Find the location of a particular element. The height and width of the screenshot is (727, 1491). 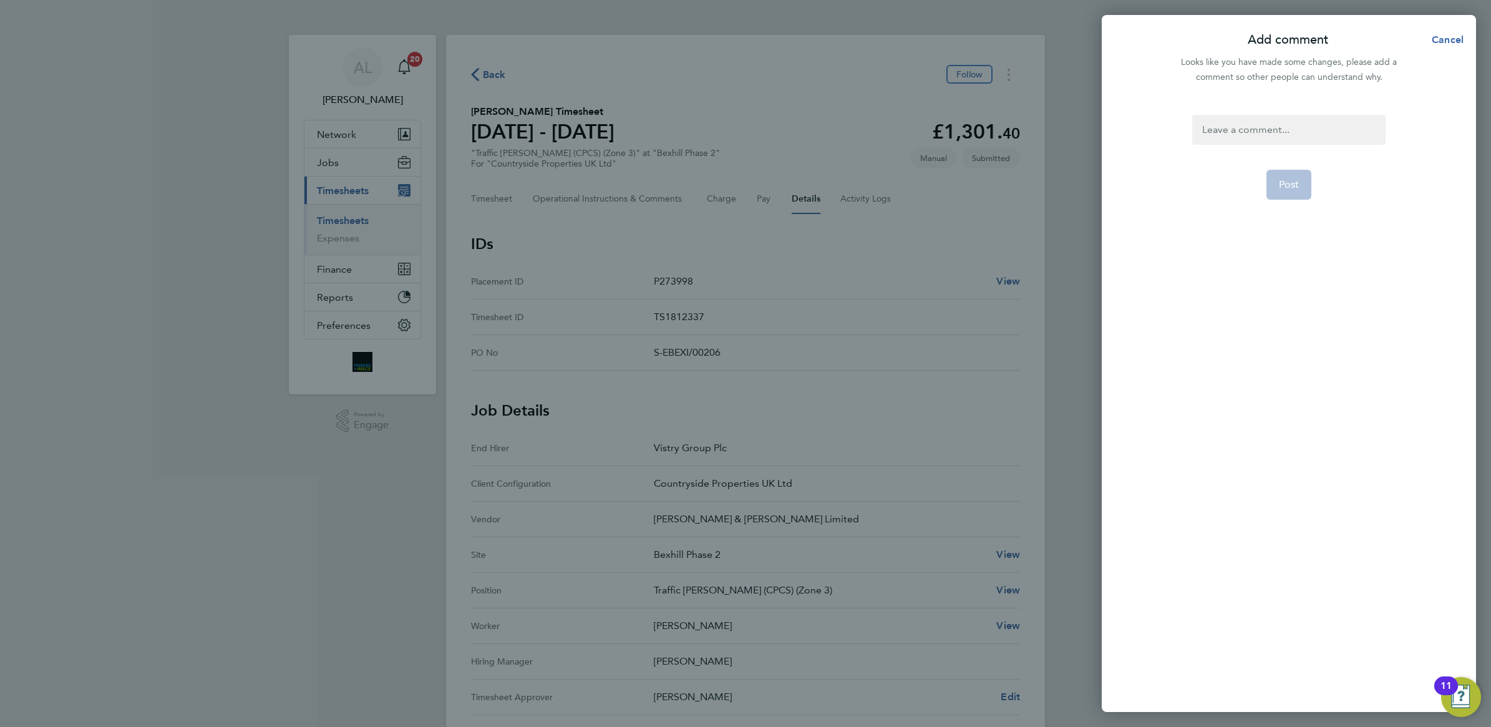

p: Add comment is located at coordinates (1288, 40).